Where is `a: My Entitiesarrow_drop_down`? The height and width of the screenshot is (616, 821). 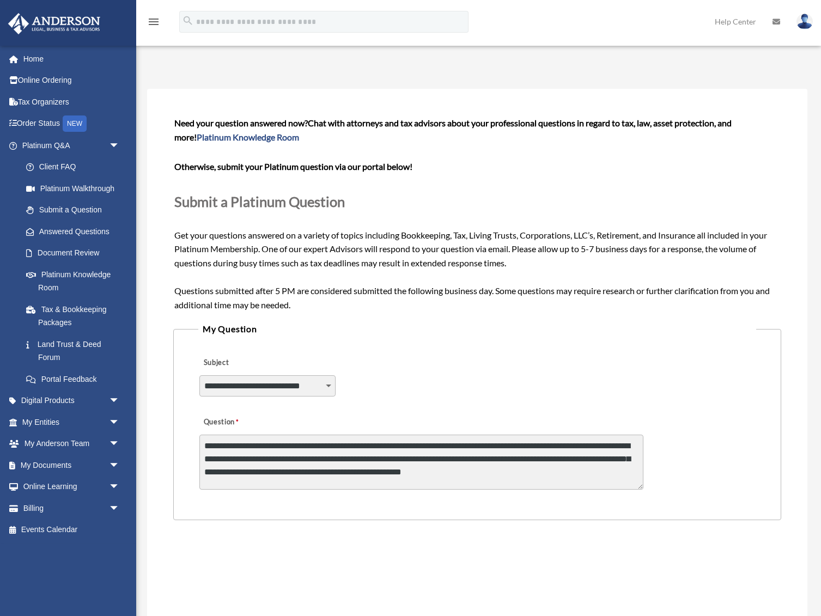 a: My Entitiesarrow_drop_down is located at coordinates (72, 422).